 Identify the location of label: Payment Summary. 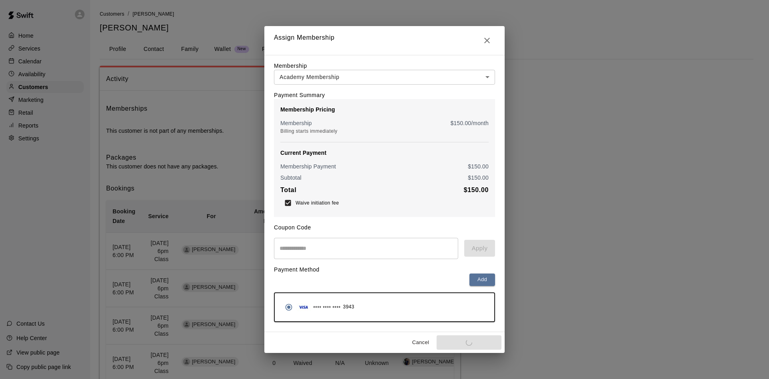
(299, 95).